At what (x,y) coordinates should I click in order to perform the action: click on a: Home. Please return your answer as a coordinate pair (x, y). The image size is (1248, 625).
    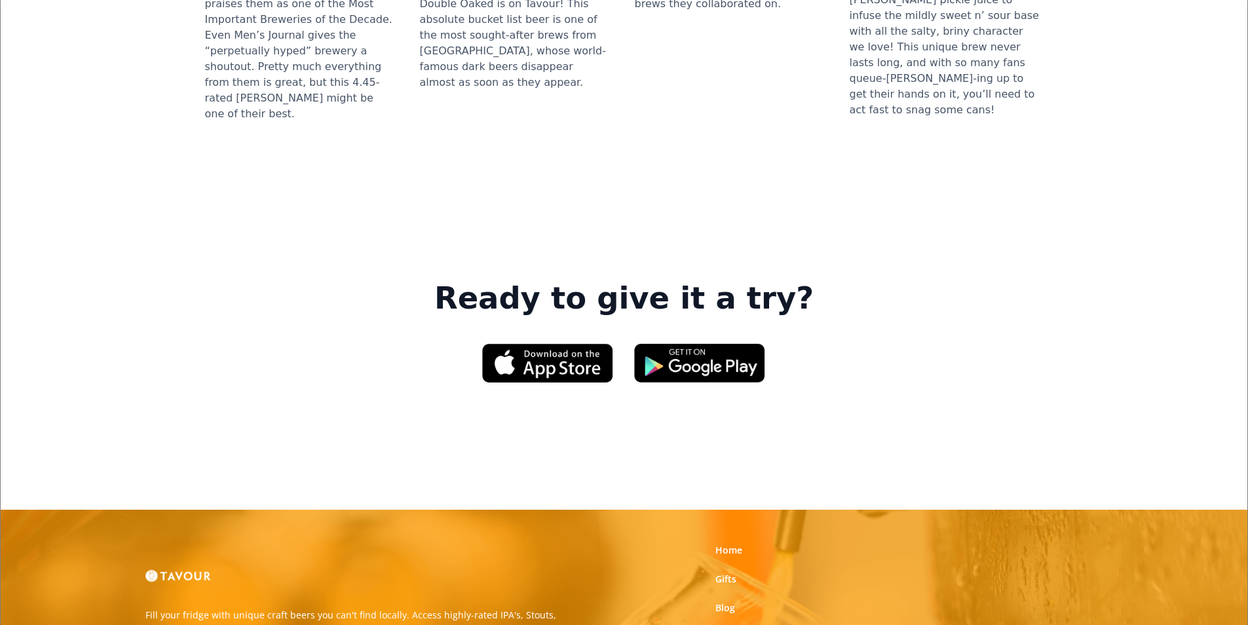
    Looking at the image, I should click on (729, 550).